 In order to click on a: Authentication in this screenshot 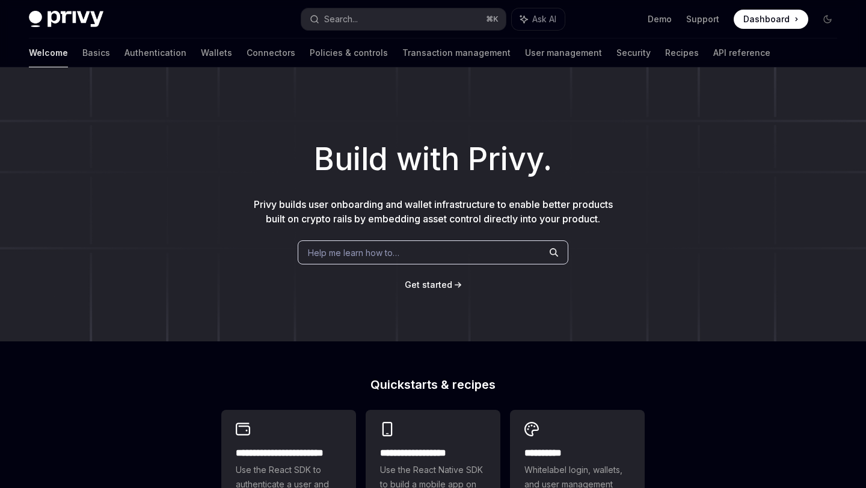, I will do `click(155, 53)`.